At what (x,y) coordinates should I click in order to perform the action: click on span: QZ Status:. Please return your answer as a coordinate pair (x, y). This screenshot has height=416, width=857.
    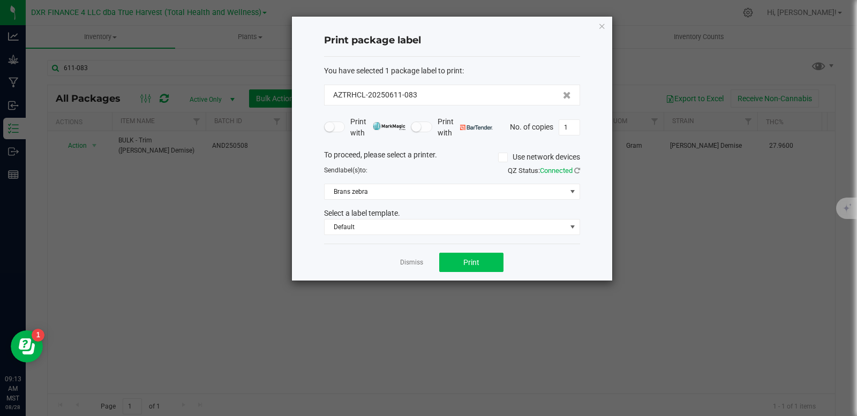
    Looking at the image, I should click on (544, 170).